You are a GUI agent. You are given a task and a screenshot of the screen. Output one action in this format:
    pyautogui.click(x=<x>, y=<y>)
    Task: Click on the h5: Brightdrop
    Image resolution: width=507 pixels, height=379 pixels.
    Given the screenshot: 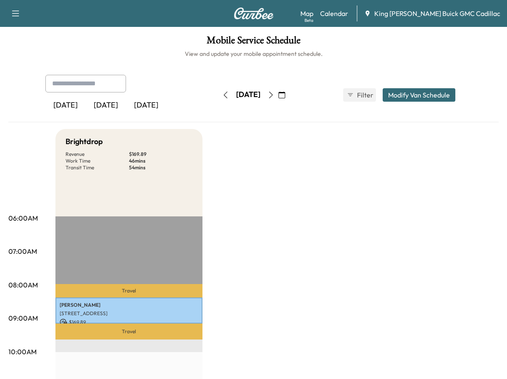 What is the action you would take?
    pyautogui.click(x=84, y=142)
    